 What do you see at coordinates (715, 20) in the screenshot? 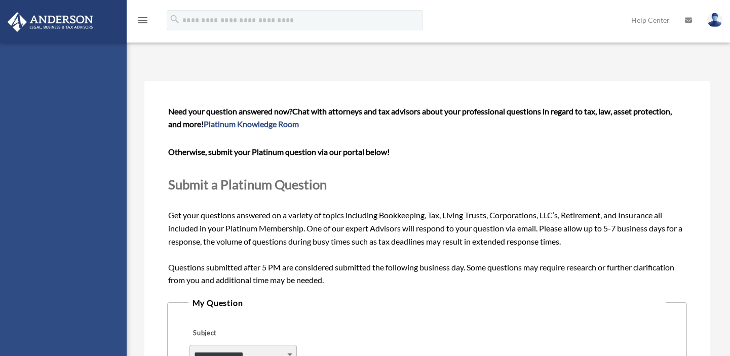
I see `img: User Pic` at bounding box center [715, 20].